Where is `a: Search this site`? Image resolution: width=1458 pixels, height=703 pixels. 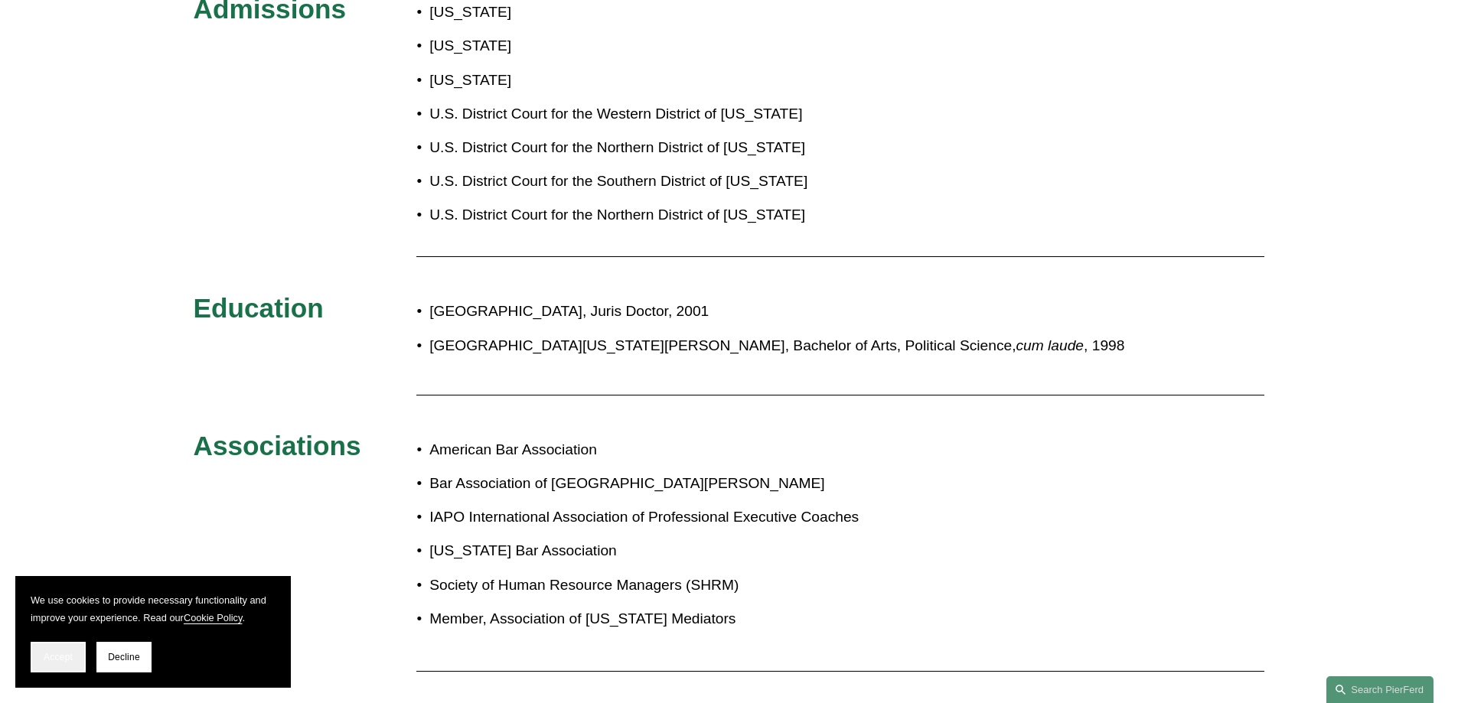 a: Search this site is located at coordinates (1379, 689).